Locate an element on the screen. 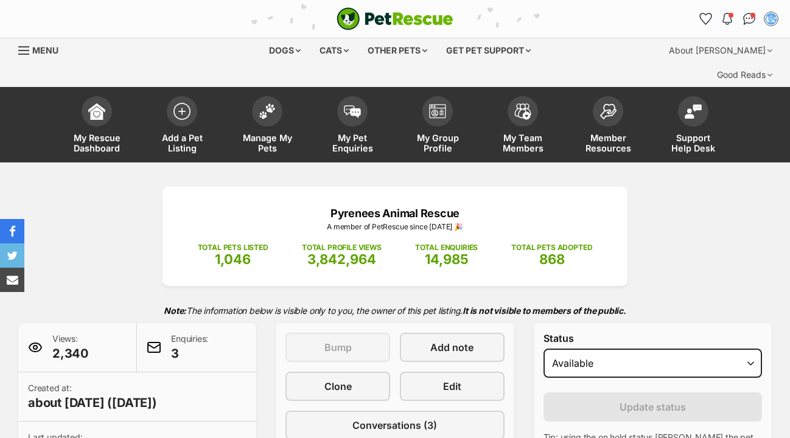 This screenshot has height=438, width=790. p: TOTAL PETS ADOPTED is located at coordinates (552, 248).